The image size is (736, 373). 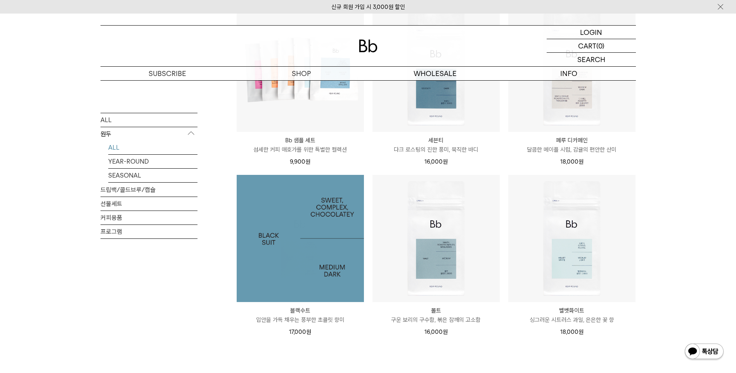 What do you see at coordinates (435, 73) in the screenshot?
I see `p: WHOLESALE` at bounding box center [435, 73].